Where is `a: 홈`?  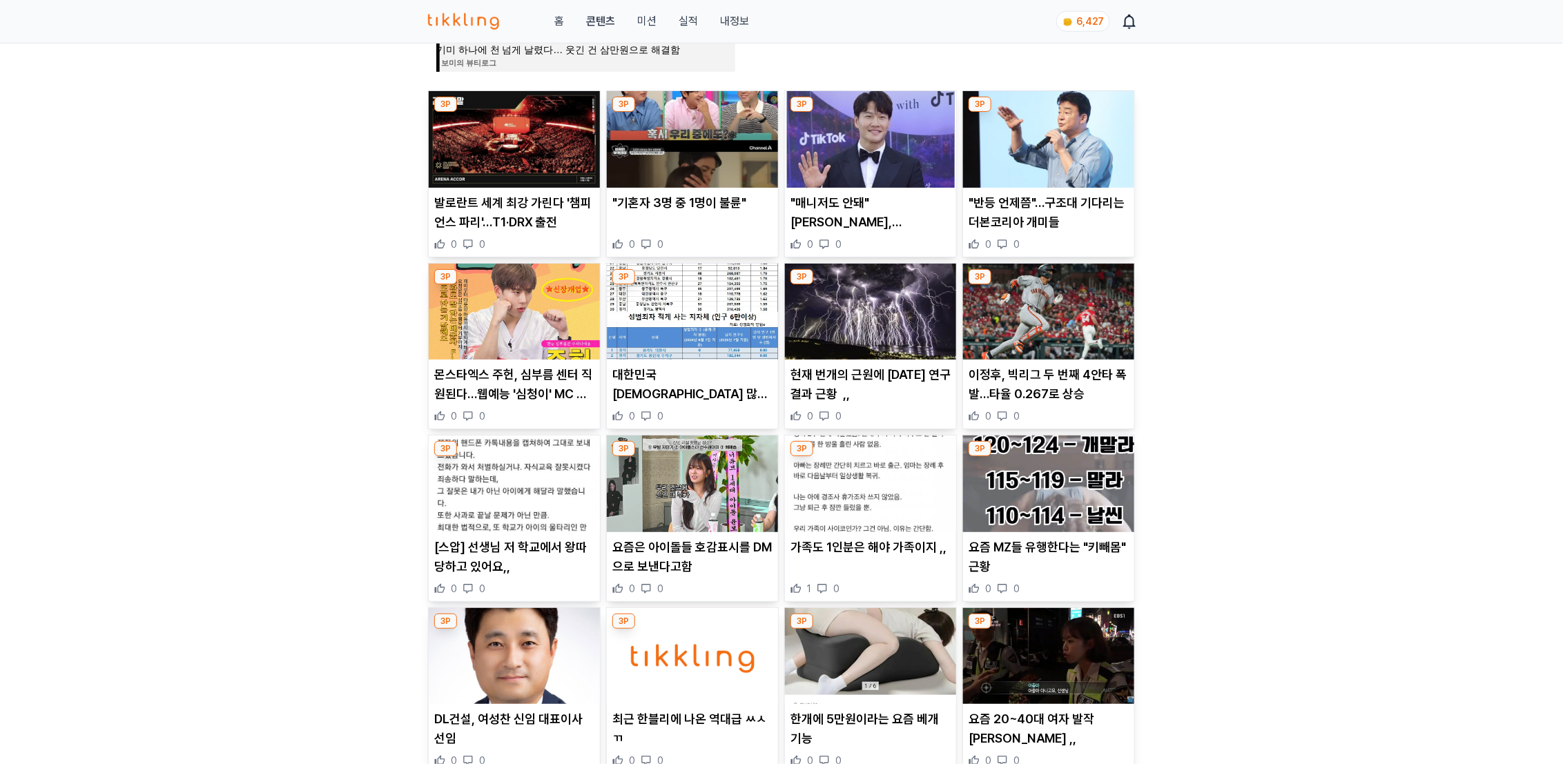 a: 홈 is located at coordinates (559, 21).